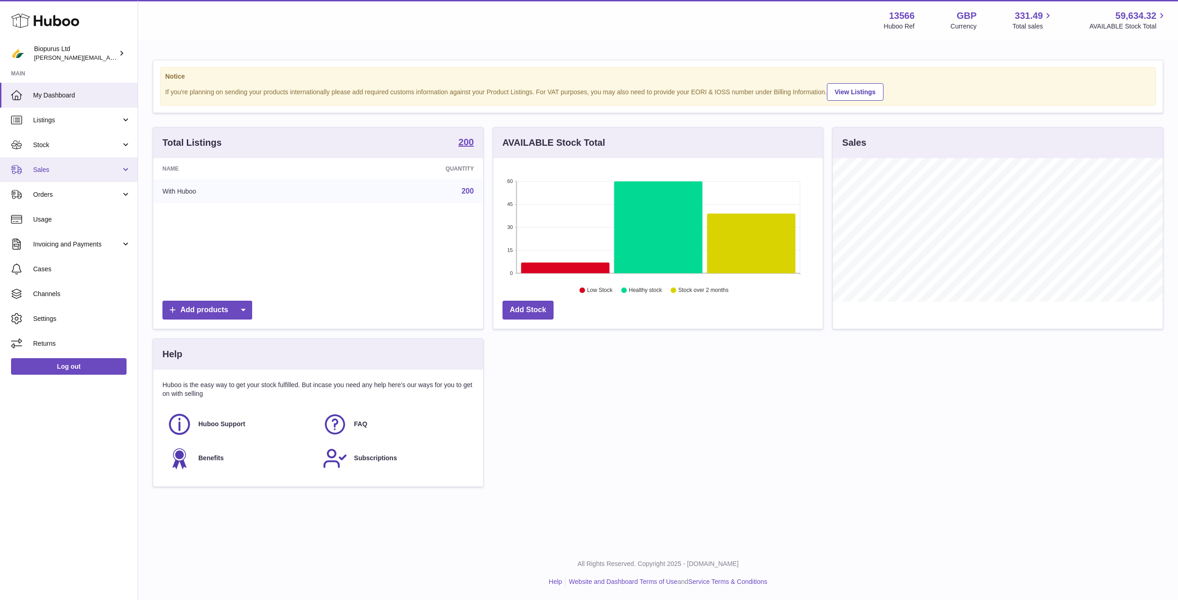  I want to click on a: Benefits, so click(240, 459).